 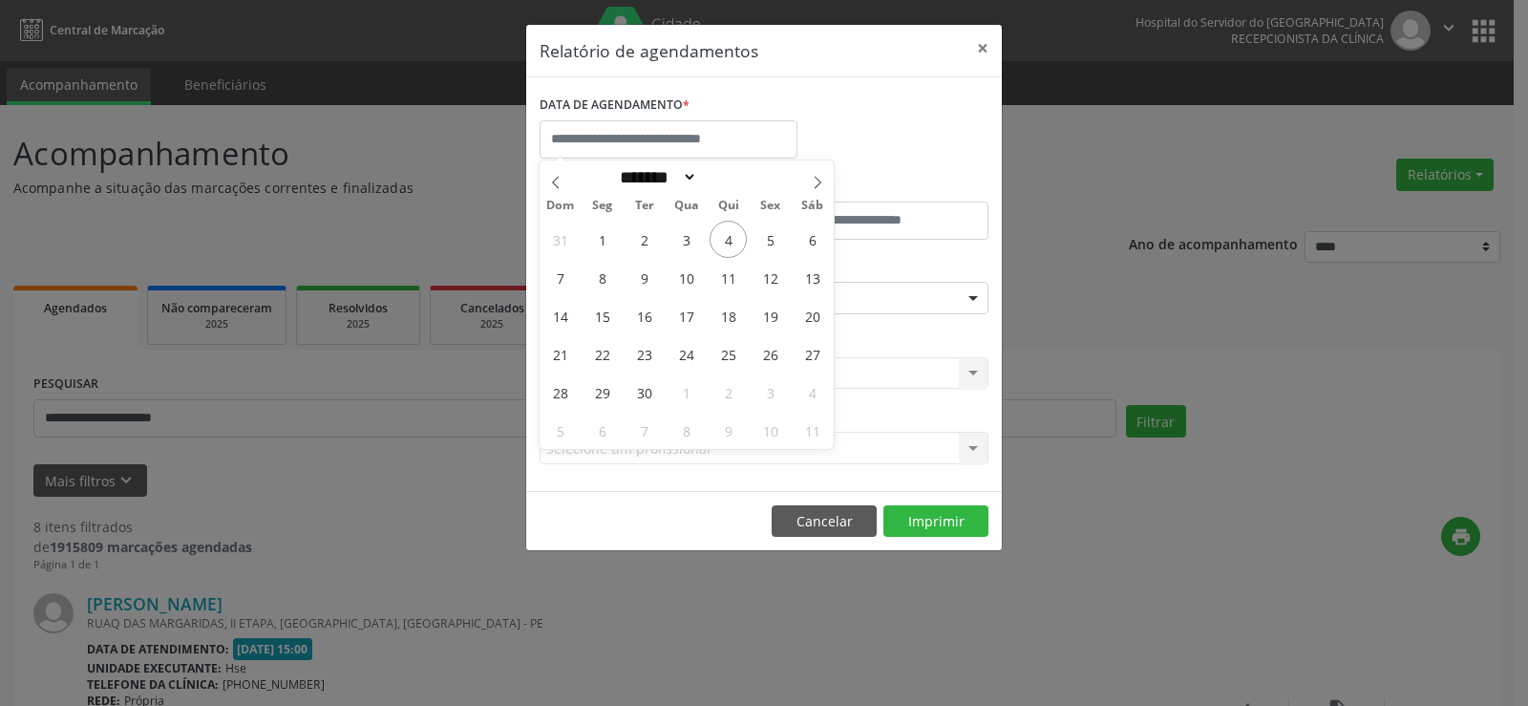 I want to click on span: Sex, so click(x=771, y=205).